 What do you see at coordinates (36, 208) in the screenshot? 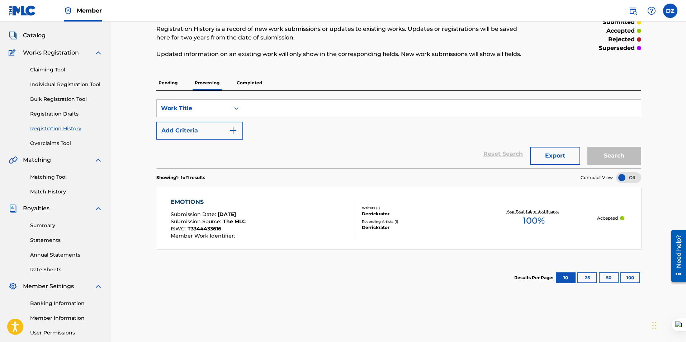
I see `span: Royalties` at bounding box center [36, 208].